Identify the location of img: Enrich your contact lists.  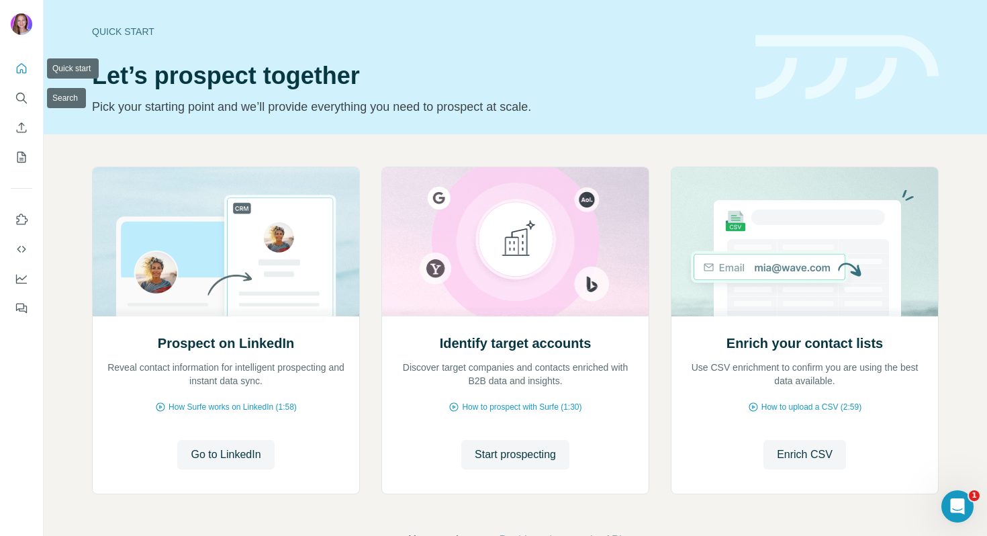
(804, 242).